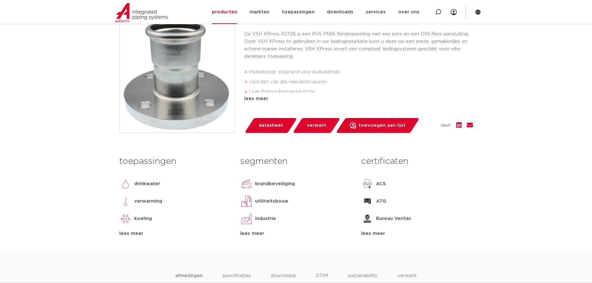  What do you see at coordinates (177, 75) in the screenshot?
I see `img: Product Image for VSH XPress RVS flenskoppeling PN10/16 108 DN100` at bounding box center [177, 75].